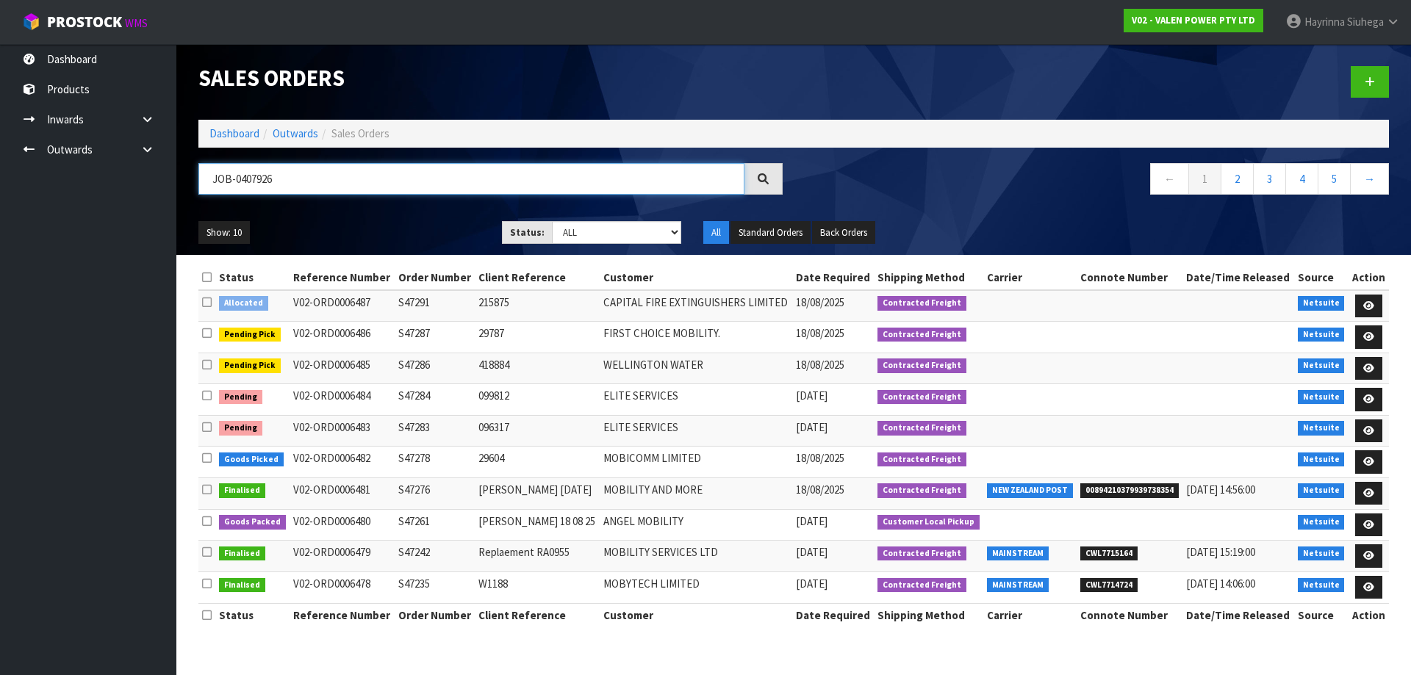 The height and width of the screenshot is (675, 1411). Describe the element at coordinates (696, 493) in the screenshot. I see `td: MOBILITY AND MORE` at that location.